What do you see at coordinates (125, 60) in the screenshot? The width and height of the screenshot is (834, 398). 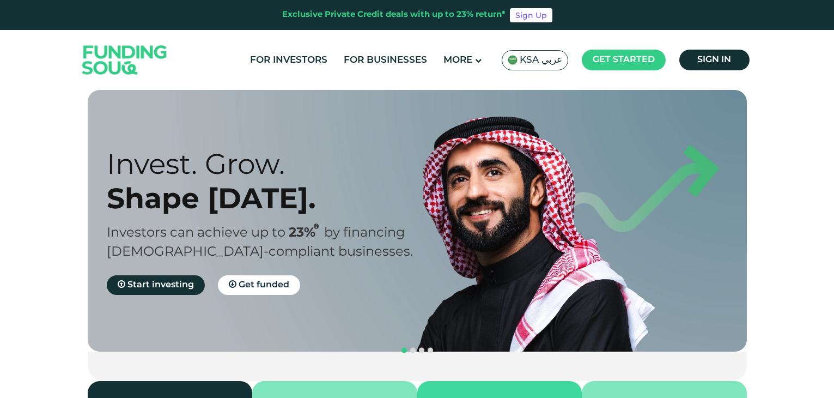 I see `img: Logo` at bounding box center [125, 60].